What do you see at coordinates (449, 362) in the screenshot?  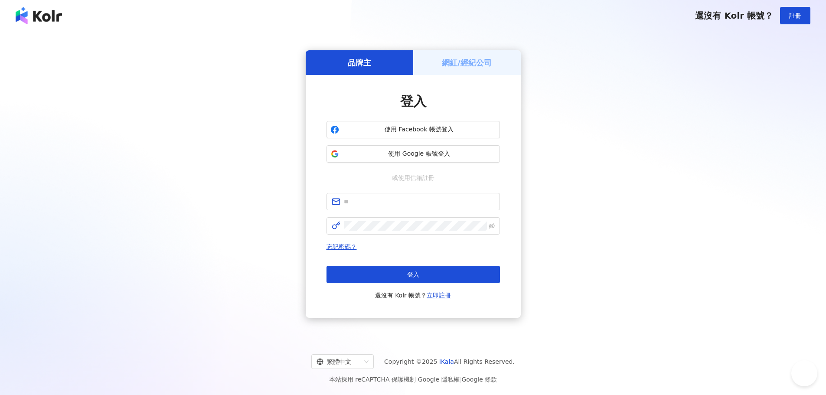 I see `span: Copyright © 2025 All Rights Reserved.` at bounding box center [449, 362].